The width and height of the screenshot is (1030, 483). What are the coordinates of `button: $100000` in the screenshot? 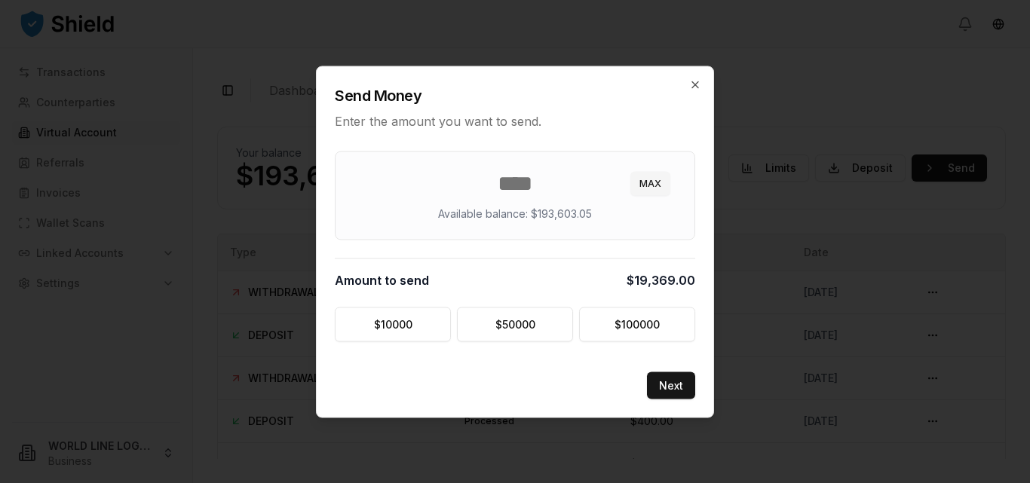 It's located at (637, 324).